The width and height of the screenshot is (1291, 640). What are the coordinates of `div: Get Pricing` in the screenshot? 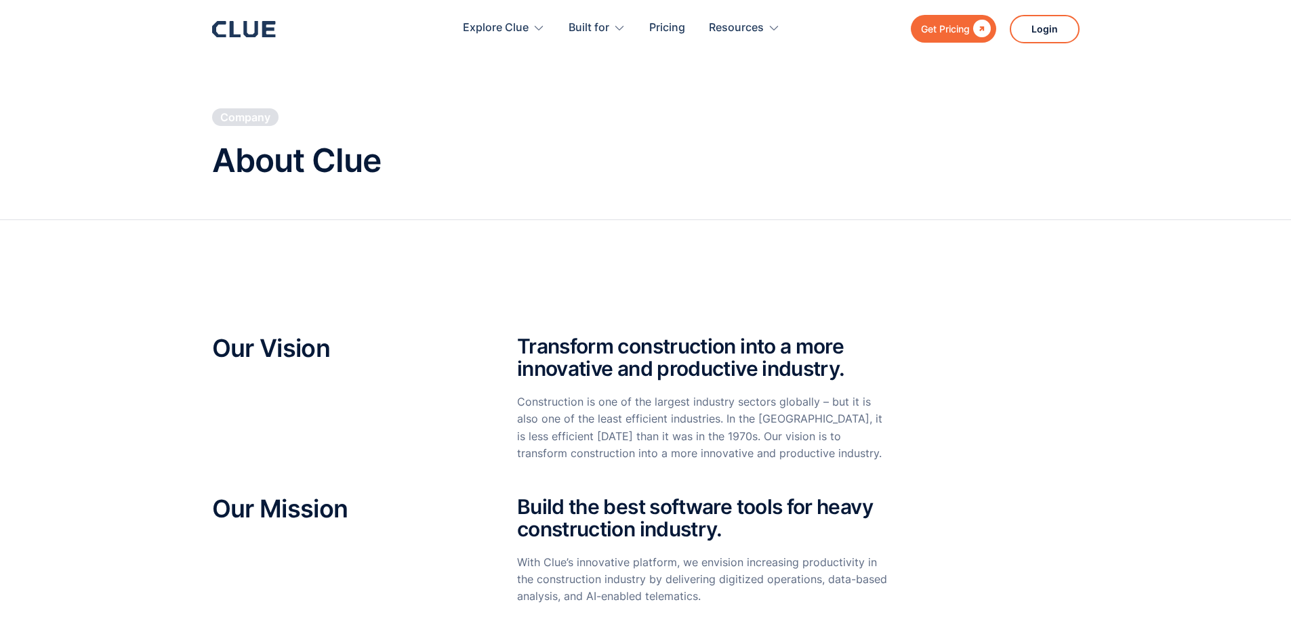 It's located at (945, 28).